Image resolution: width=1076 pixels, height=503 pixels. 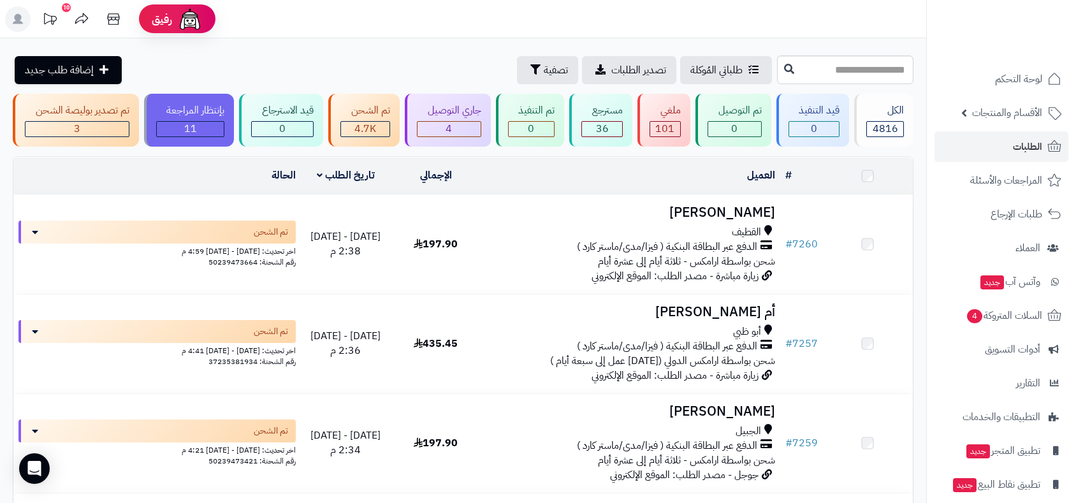 What do you see at coordinates (1001, 248) in the screenshot?
I see `a: العملاء` at bounding box center [1001, 248].